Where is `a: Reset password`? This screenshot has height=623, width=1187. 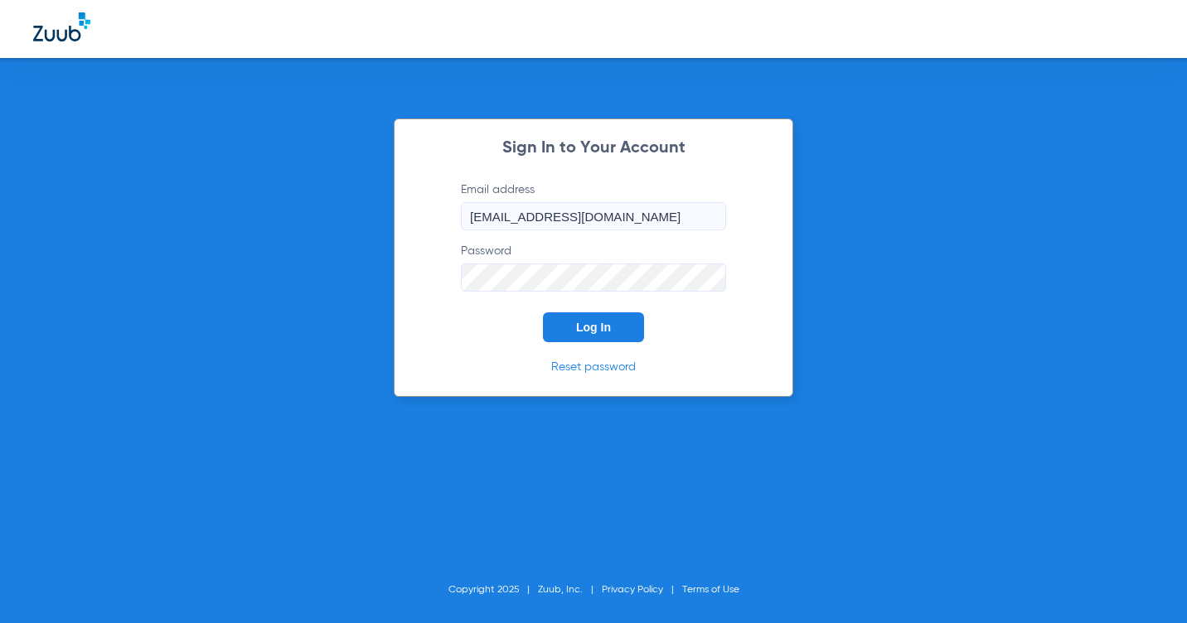 a: Reset password is located at coordinates (593, 367).